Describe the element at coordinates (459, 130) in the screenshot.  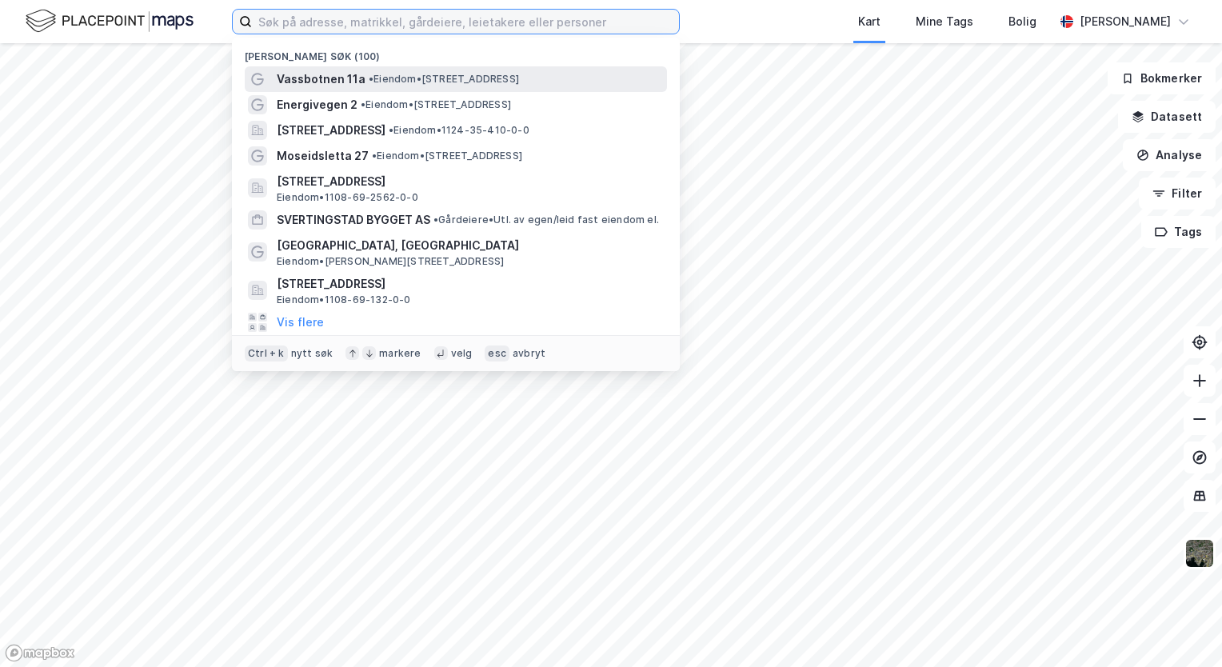
I see `span: Eiendom • 1124-35-410-0-0` at that location.